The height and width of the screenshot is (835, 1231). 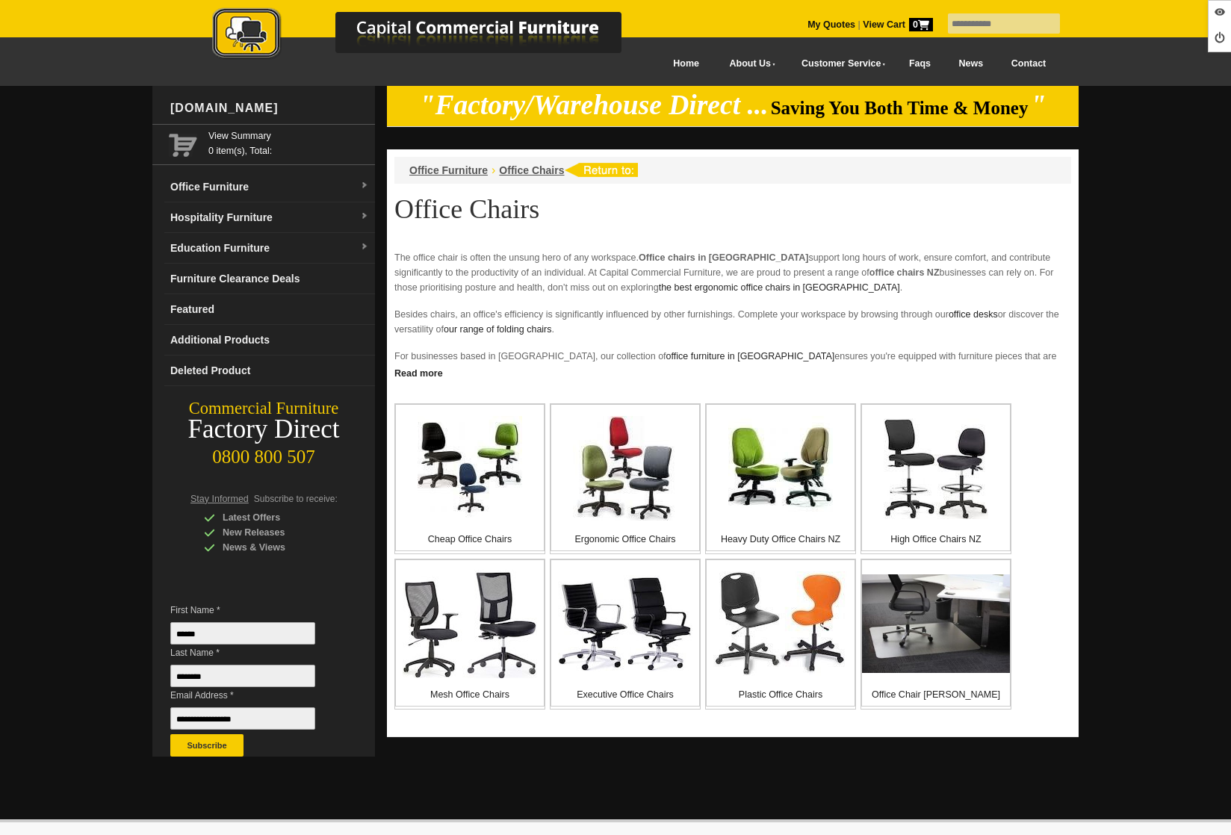 I want to click on img: Plastic Office Chairs, so click(x=780, y=624).